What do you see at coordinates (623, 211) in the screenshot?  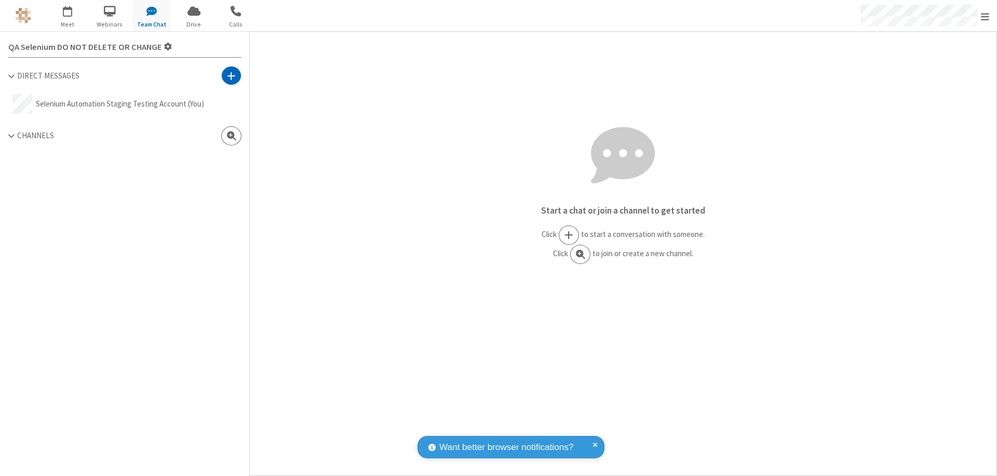 I see `p: Start a chat or join a channel to get started` at bounding box center [623, 211].